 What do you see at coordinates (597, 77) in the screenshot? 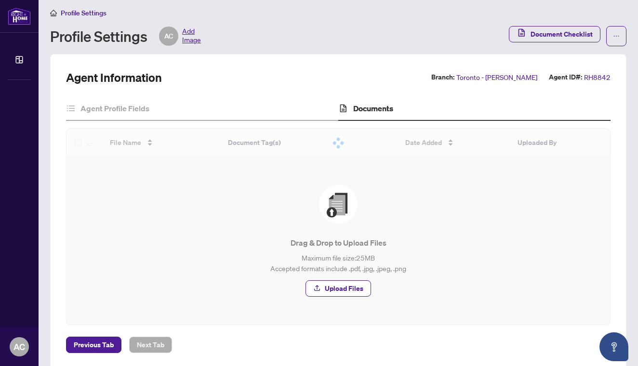
I see `span: RH8842` at bounding box center [597, 77].